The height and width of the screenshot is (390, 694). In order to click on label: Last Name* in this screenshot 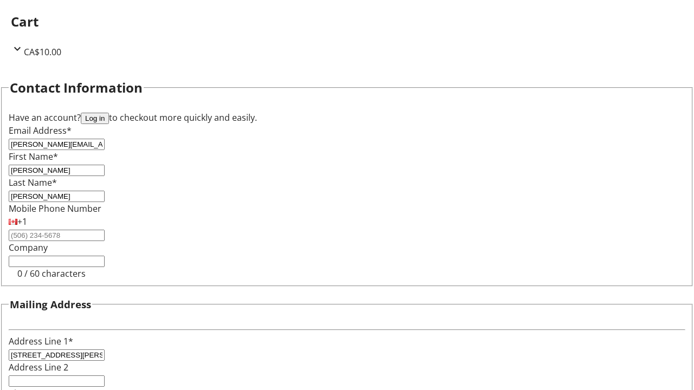, I will do `click(33, 183)`.